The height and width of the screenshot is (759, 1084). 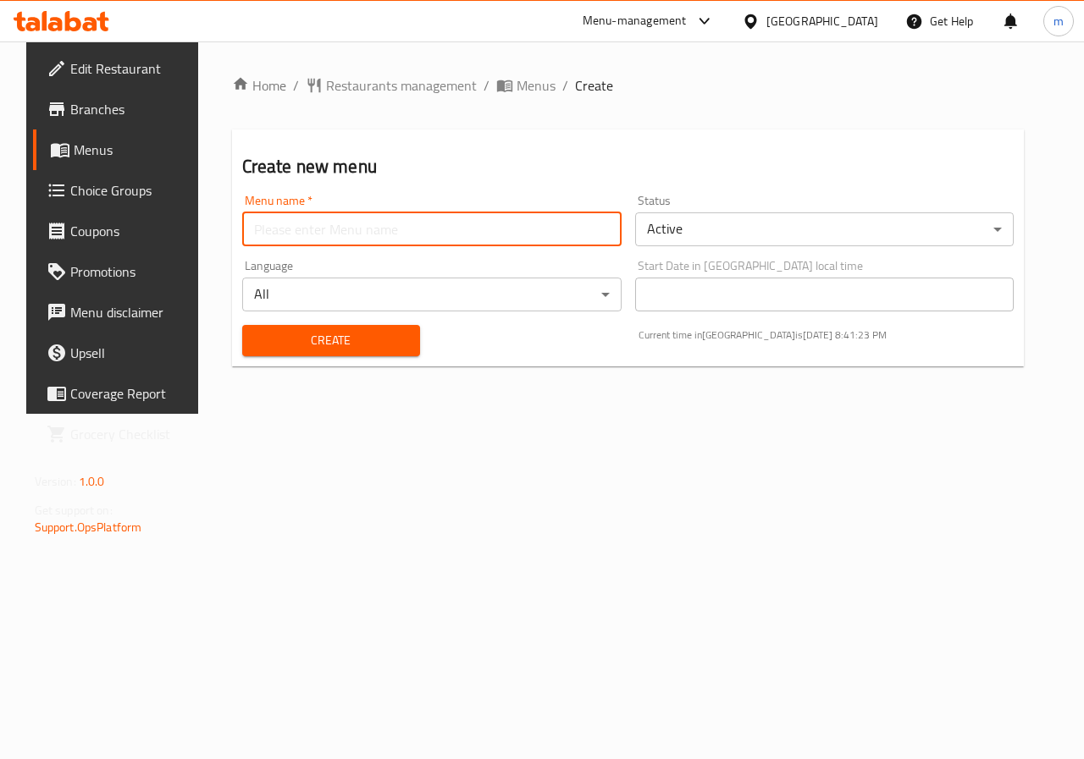 What do you see at coordinates (132, 109) in the screenshot?
I see `span: Branches` at bounding box center [132, 109].